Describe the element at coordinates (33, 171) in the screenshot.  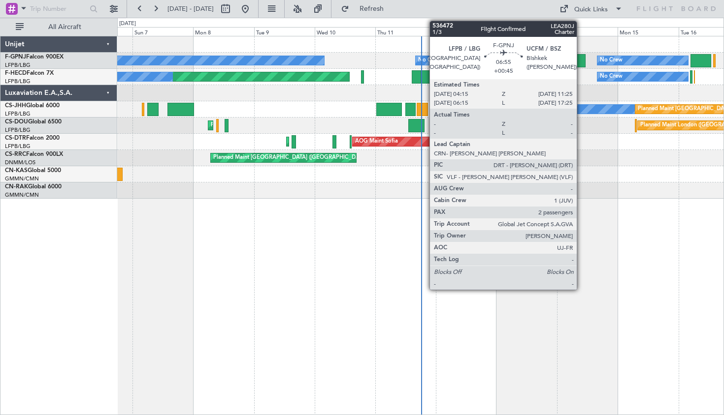
I see `a: CN-KASGlobal 5000` at that location.